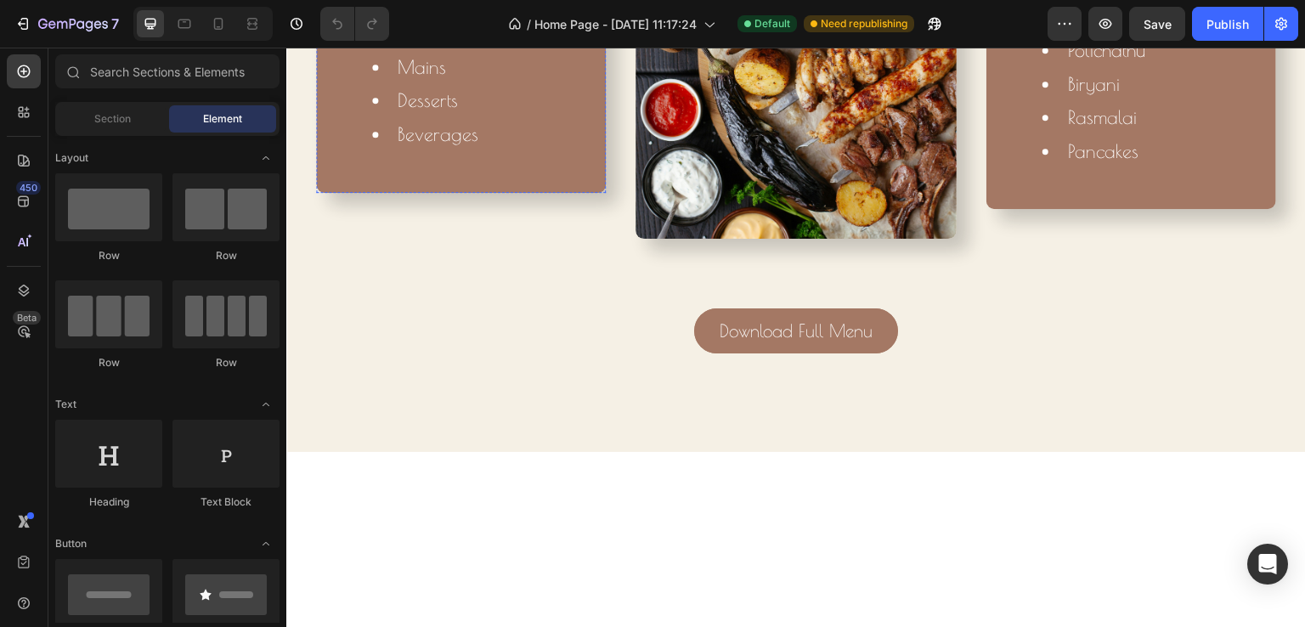  What do you see at coordinates (510, 283) in the screenshot?
I see `button: <p>Download Full Menu</p>` at bounding box center [510, 283].